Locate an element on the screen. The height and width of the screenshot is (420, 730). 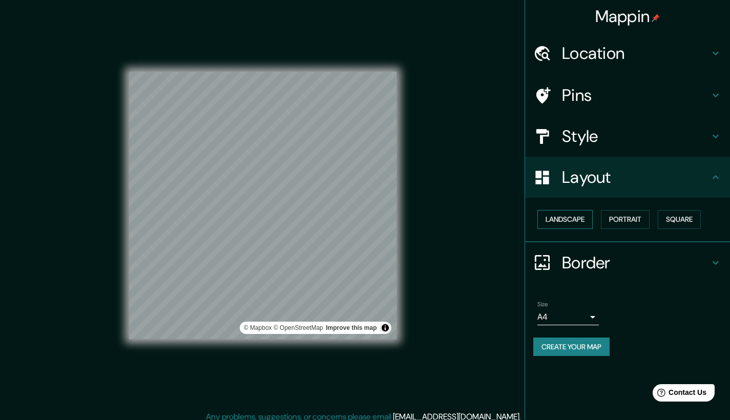
button: Landscape is located at coordinates (565, 219).